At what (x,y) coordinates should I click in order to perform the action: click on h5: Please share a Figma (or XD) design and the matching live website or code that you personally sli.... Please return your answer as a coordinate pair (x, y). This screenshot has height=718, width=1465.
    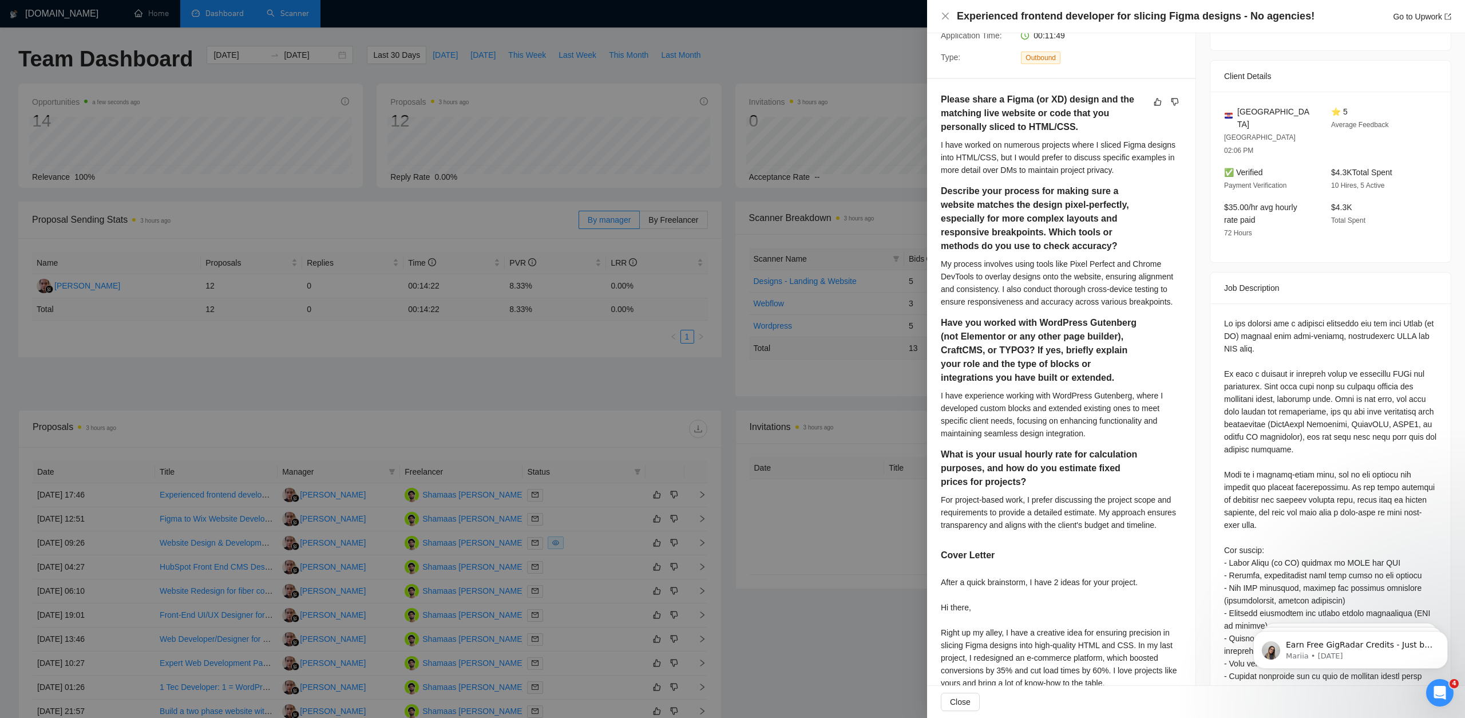
    Looking at the image, I should click on (1043, 113).